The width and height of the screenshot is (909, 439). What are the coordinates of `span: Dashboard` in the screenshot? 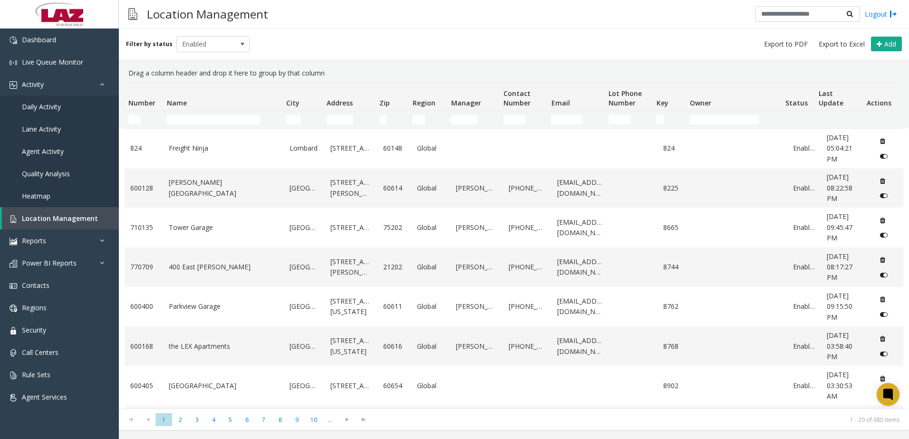 It's located at (39, 39).